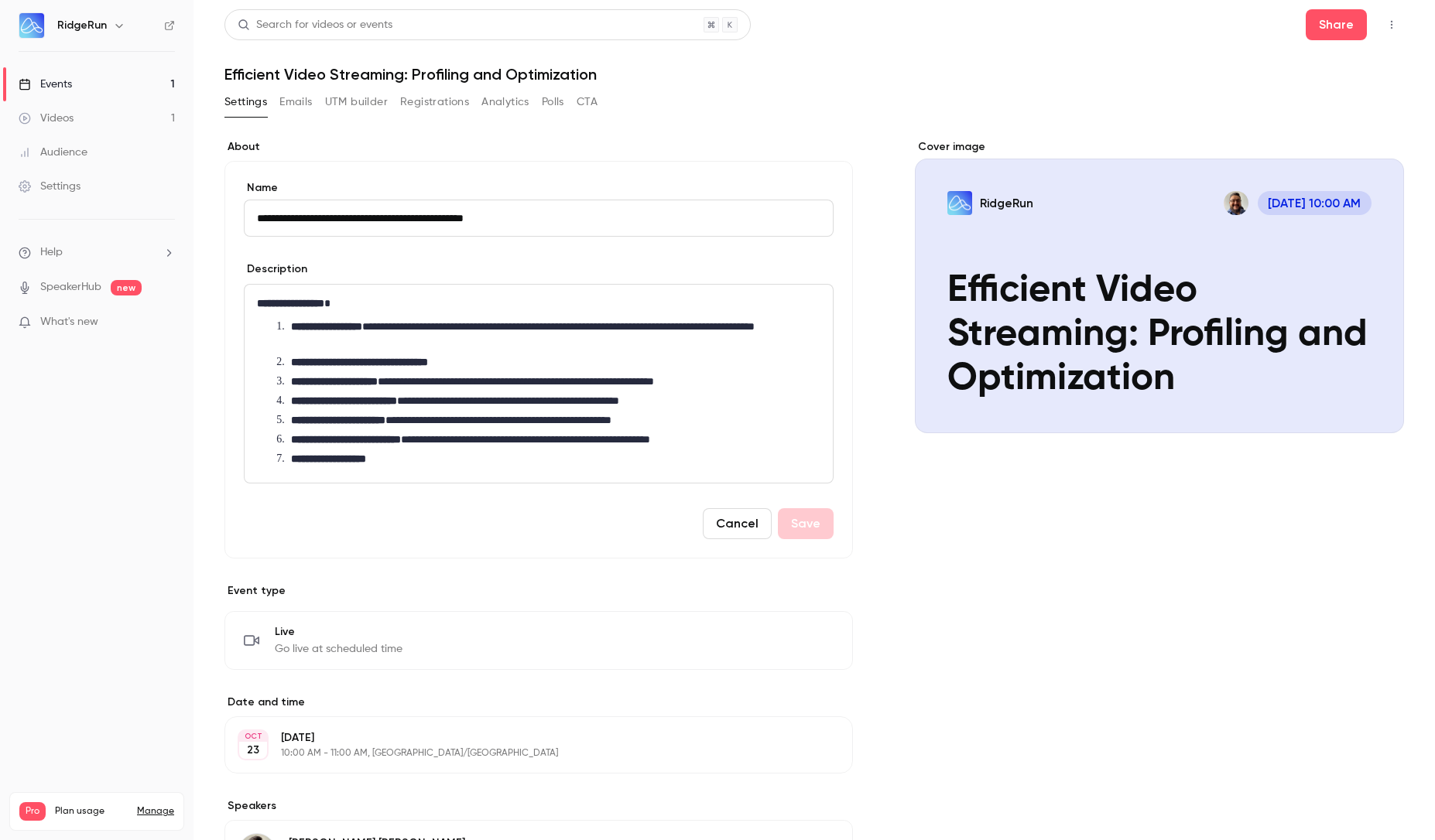 The image size is (1435, 840). I want to click on span: Live, so click(338, 632).